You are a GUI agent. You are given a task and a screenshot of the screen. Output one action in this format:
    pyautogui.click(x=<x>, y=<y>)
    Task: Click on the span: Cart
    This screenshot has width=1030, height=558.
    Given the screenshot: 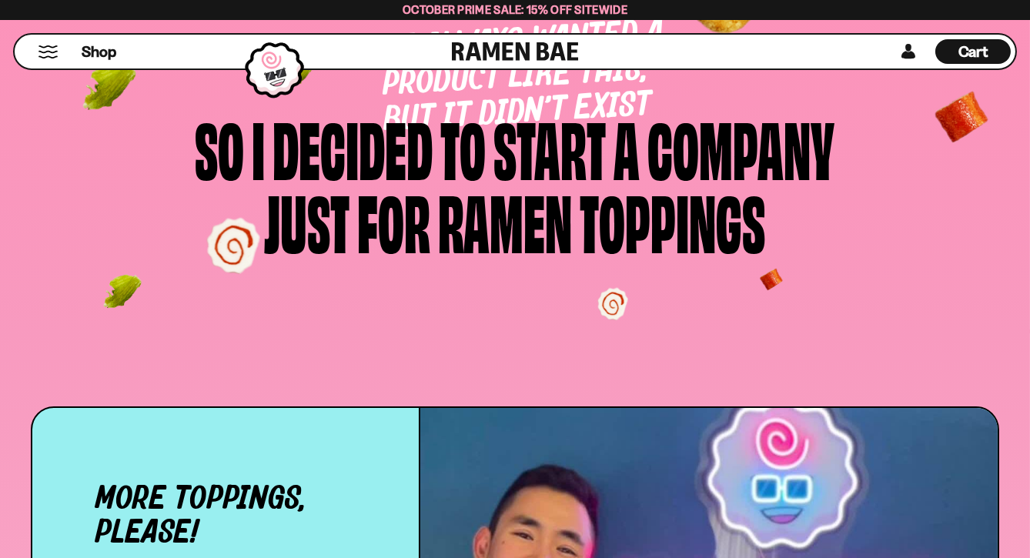 What is the action you would take?
    pyautogui.click(x=973, y=52)
    